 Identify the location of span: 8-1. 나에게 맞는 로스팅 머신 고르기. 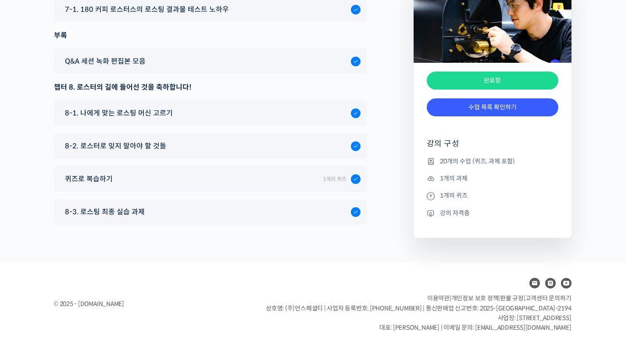
(119, 113).